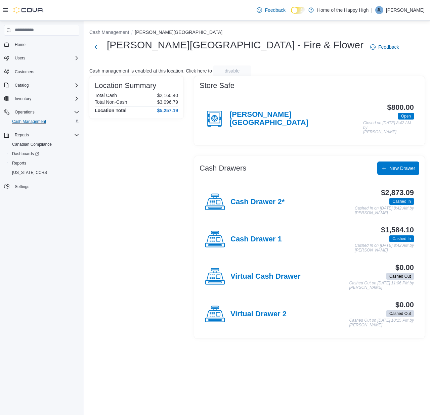 This screenshot has height=415, width=430. What do you see at coordinates (266, 277) in the screenshot?
I see `h4: Virtual Cash Drawer` at bounding box center [266, 277].